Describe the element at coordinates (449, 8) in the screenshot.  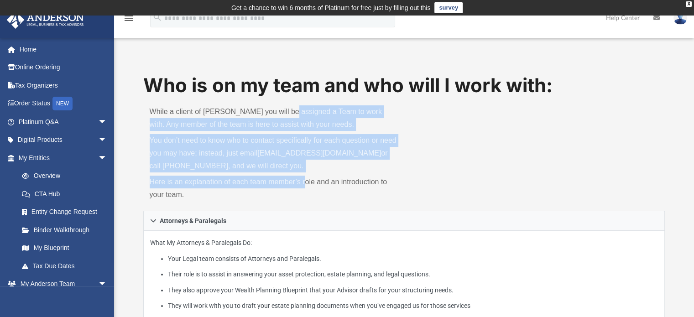
I see `a: survey` at that location.